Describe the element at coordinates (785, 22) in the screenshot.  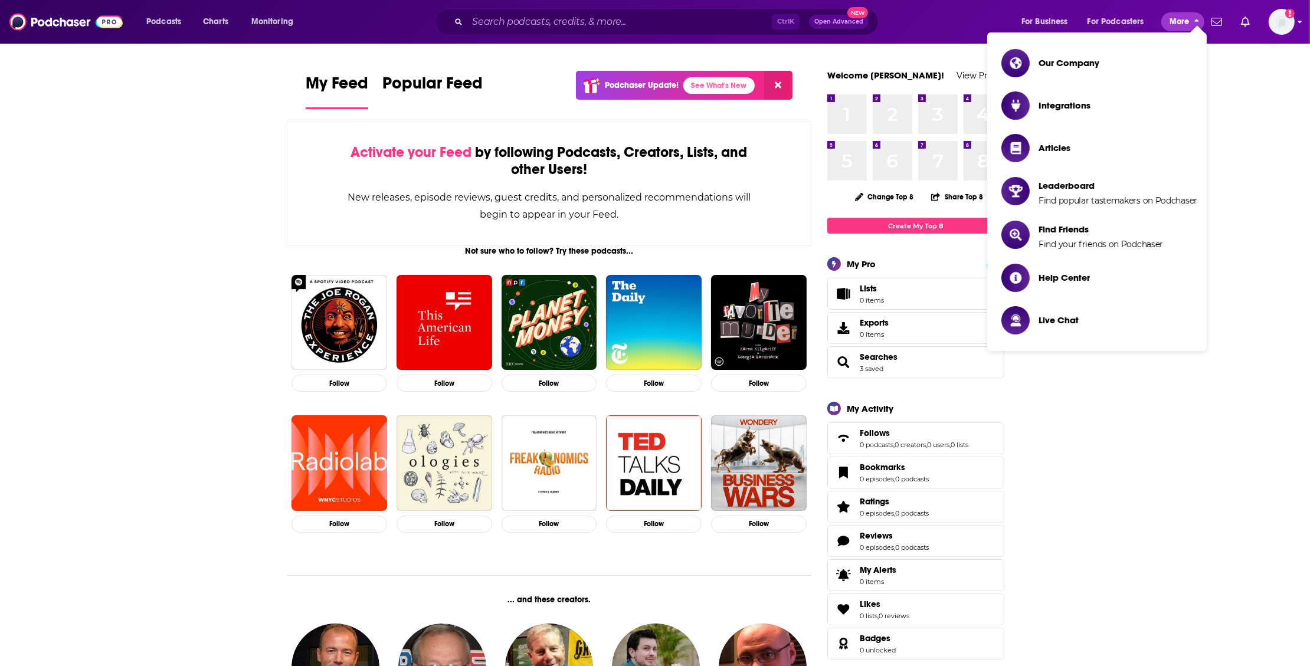
I see `span: Ctrl K` at that location.